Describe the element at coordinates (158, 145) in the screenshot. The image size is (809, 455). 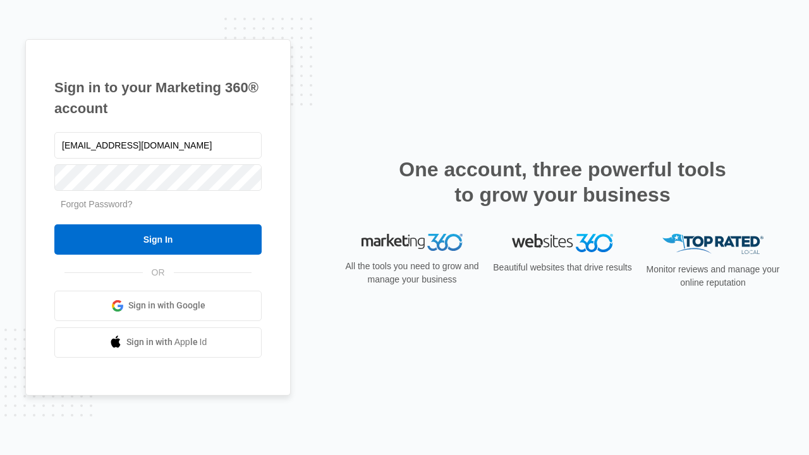
I see `input: Email` at that location.